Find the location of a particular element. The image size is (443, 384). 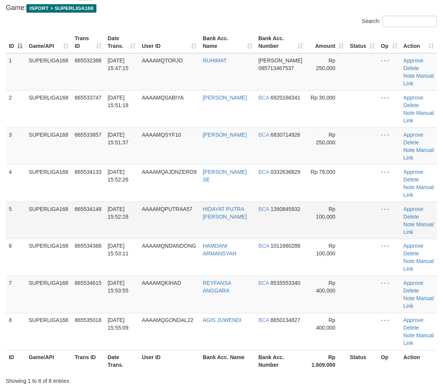

span: AAAAMQKIHAD is located at coordinates (162, 283).